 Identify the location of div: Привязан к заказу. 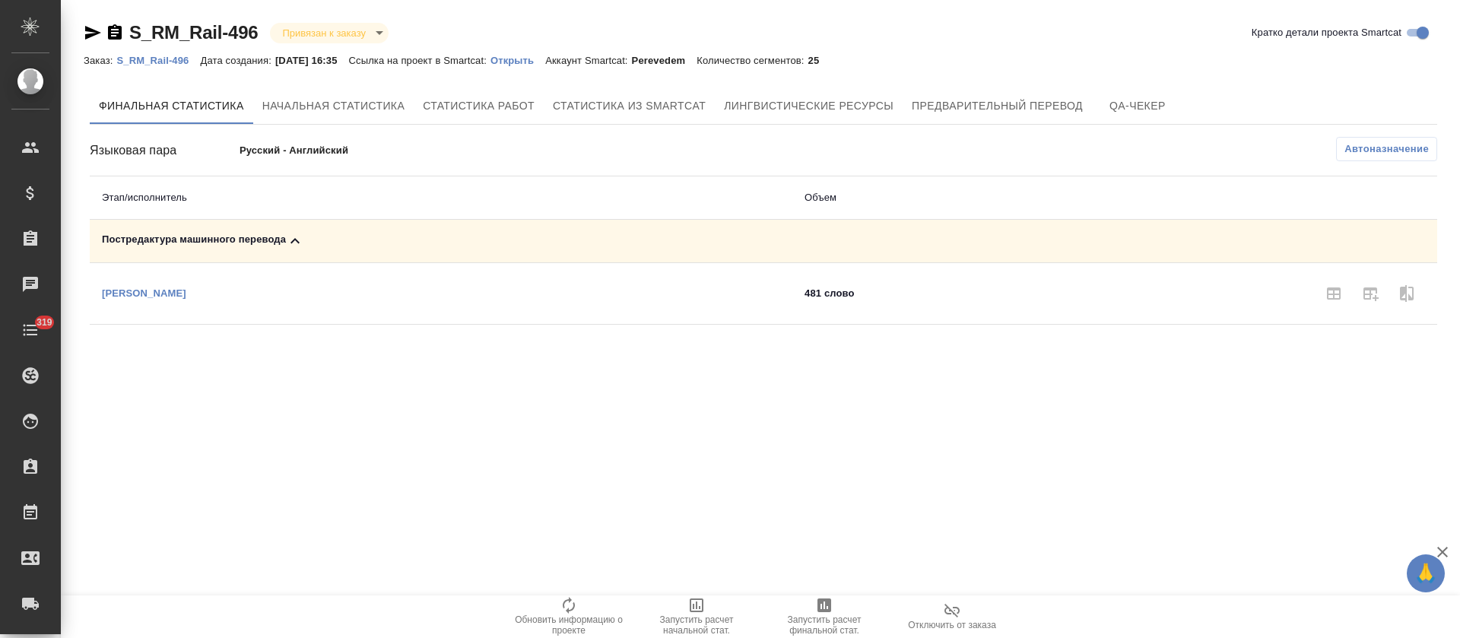
(329, 33).